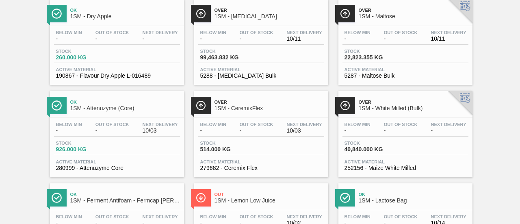  I want to click on span: 514.000 KG, so click(229, 149).